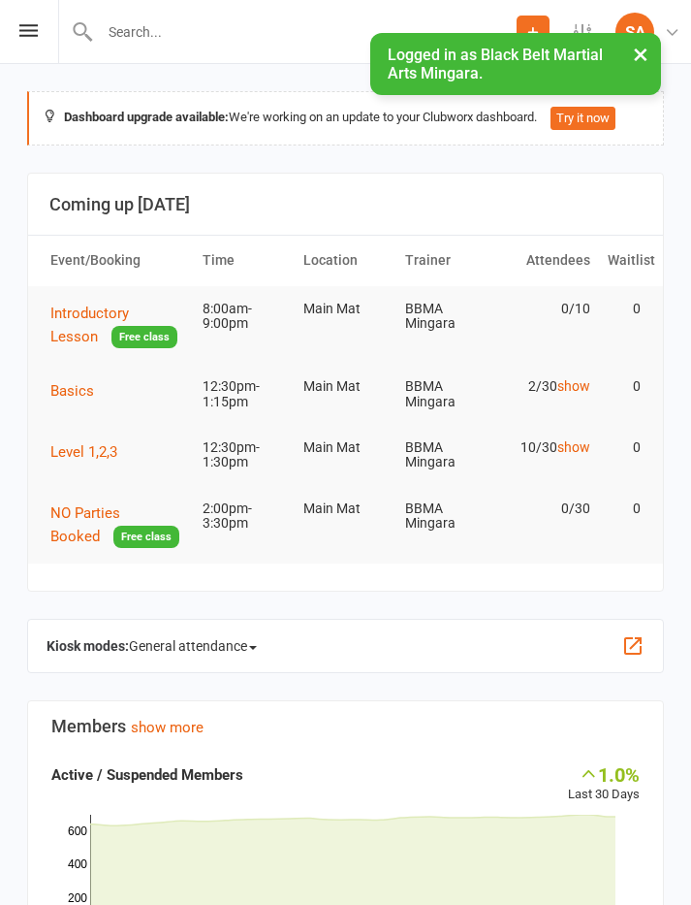 This screenshot has width=691, height=905. What do you see at coordinates (244, 516) in the screenshot?
I see `td: 2:00pm-3:30pm` at bounding box center [244, 516].